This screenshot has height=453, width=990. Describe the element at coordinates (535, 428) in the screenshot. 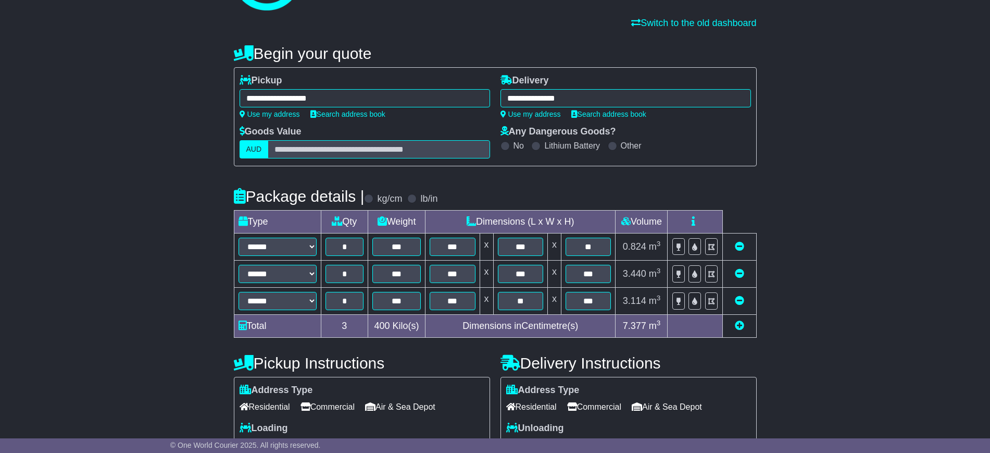

I see `label: Unloading` at that location.